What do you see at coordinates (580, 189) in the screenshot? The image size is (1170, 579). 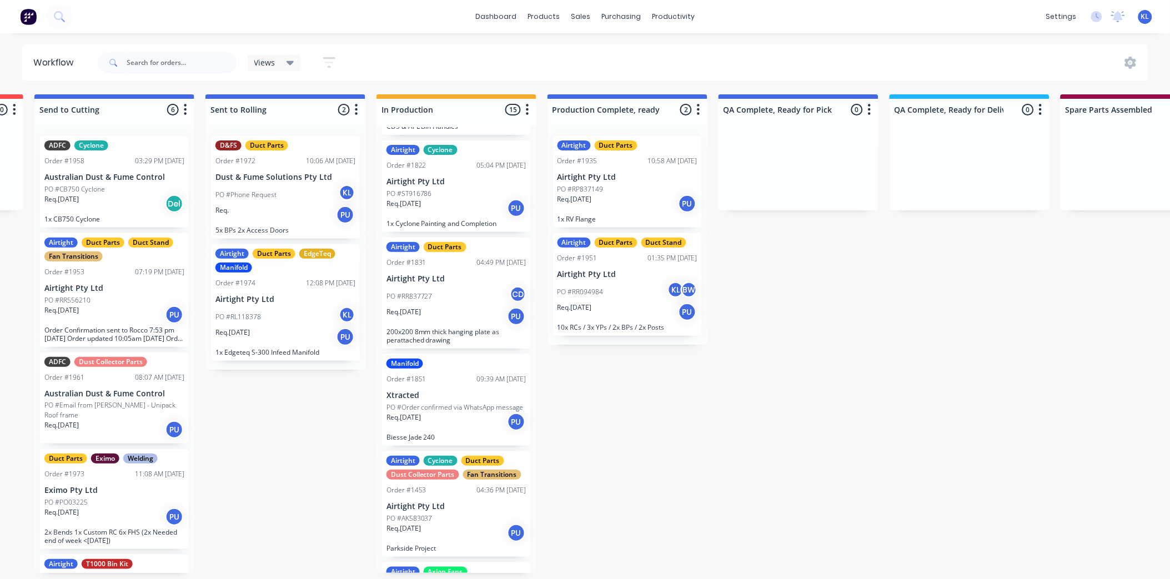 I see `p: PO #RP837149` at bounding box center [580, 189].